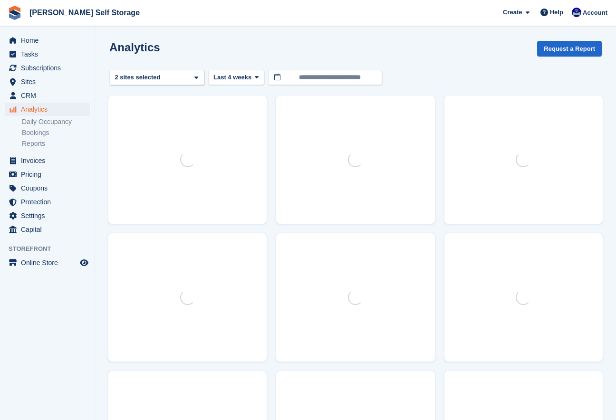 This screenshot has width=616, height=420. Describe the element at coordinates (51, 249) in the screenshot. I see `span: Storefront` at that location.